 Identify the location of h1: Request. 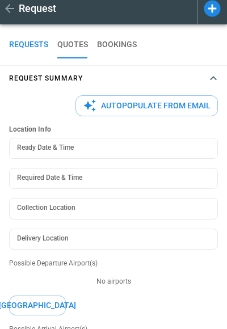
(37, 9).